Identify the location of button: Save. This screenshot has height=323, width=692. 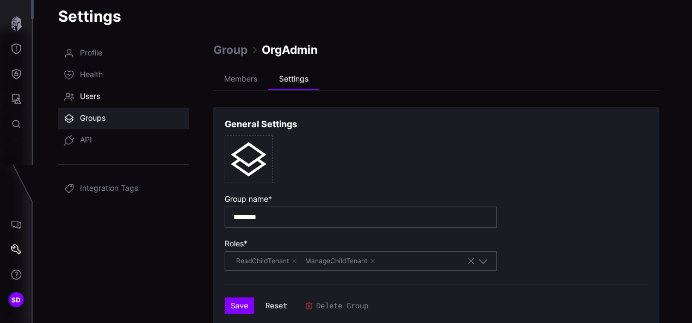
(239, 306).